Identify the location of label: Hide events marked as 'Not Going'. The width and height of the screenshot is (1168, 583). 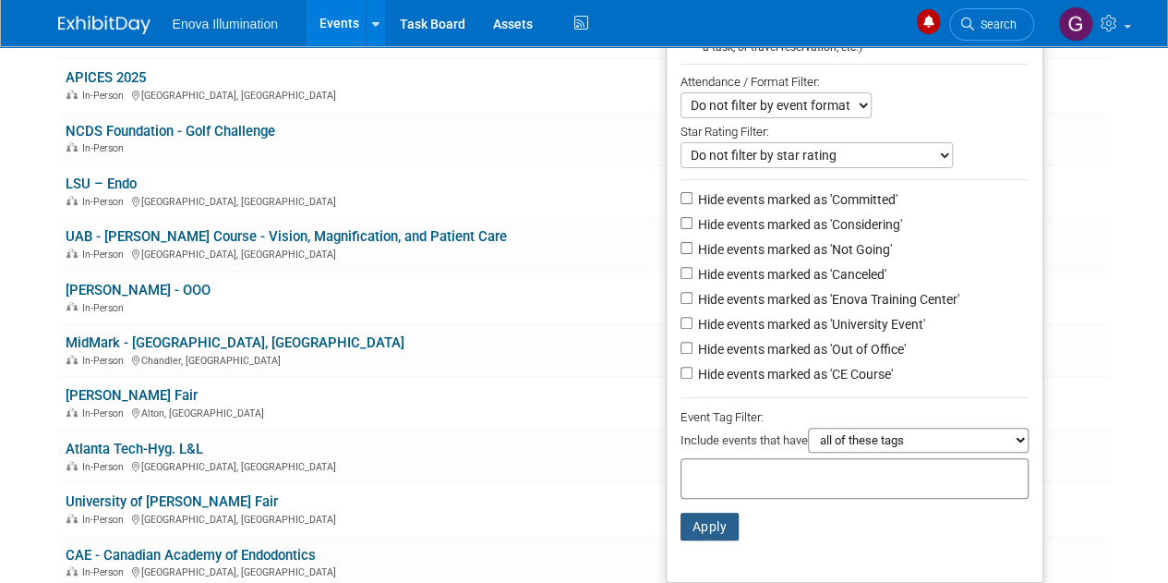
(793, 249).